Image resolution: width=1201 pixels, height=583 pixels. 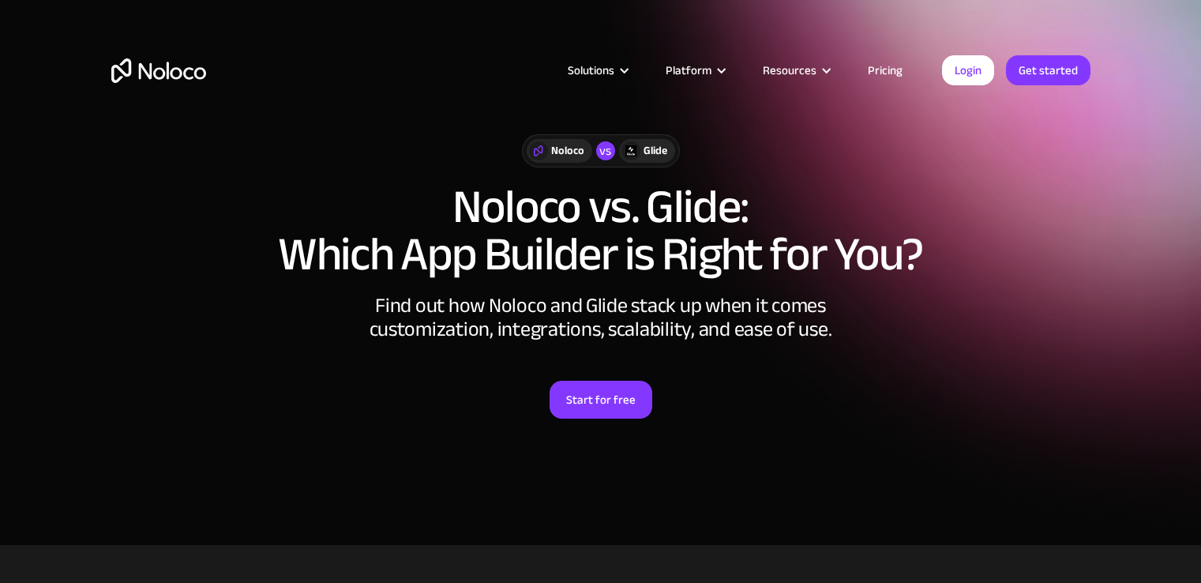 What do you see at coordinates (1048, 70) in the screenshot?
I see `a: Get started` at bounding box center [1048, 70].